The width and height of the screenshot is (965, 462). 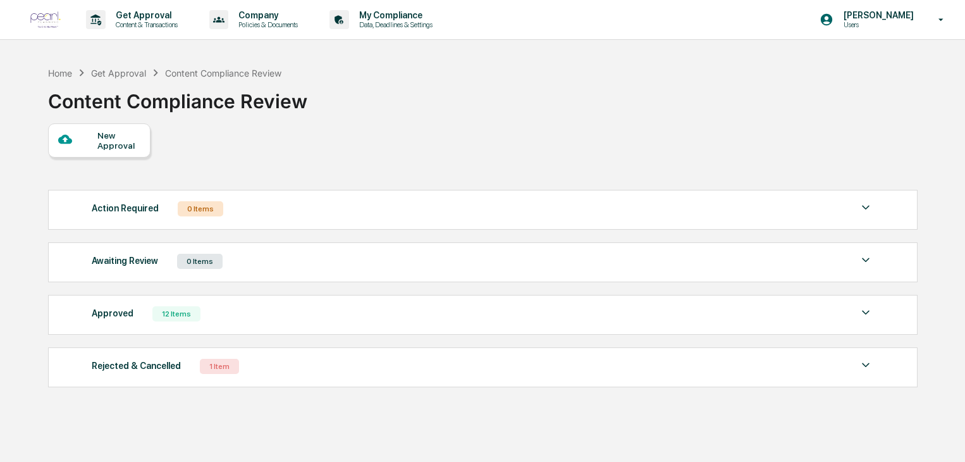 I want to click on div: Action Required, so click(x=125, y=208).